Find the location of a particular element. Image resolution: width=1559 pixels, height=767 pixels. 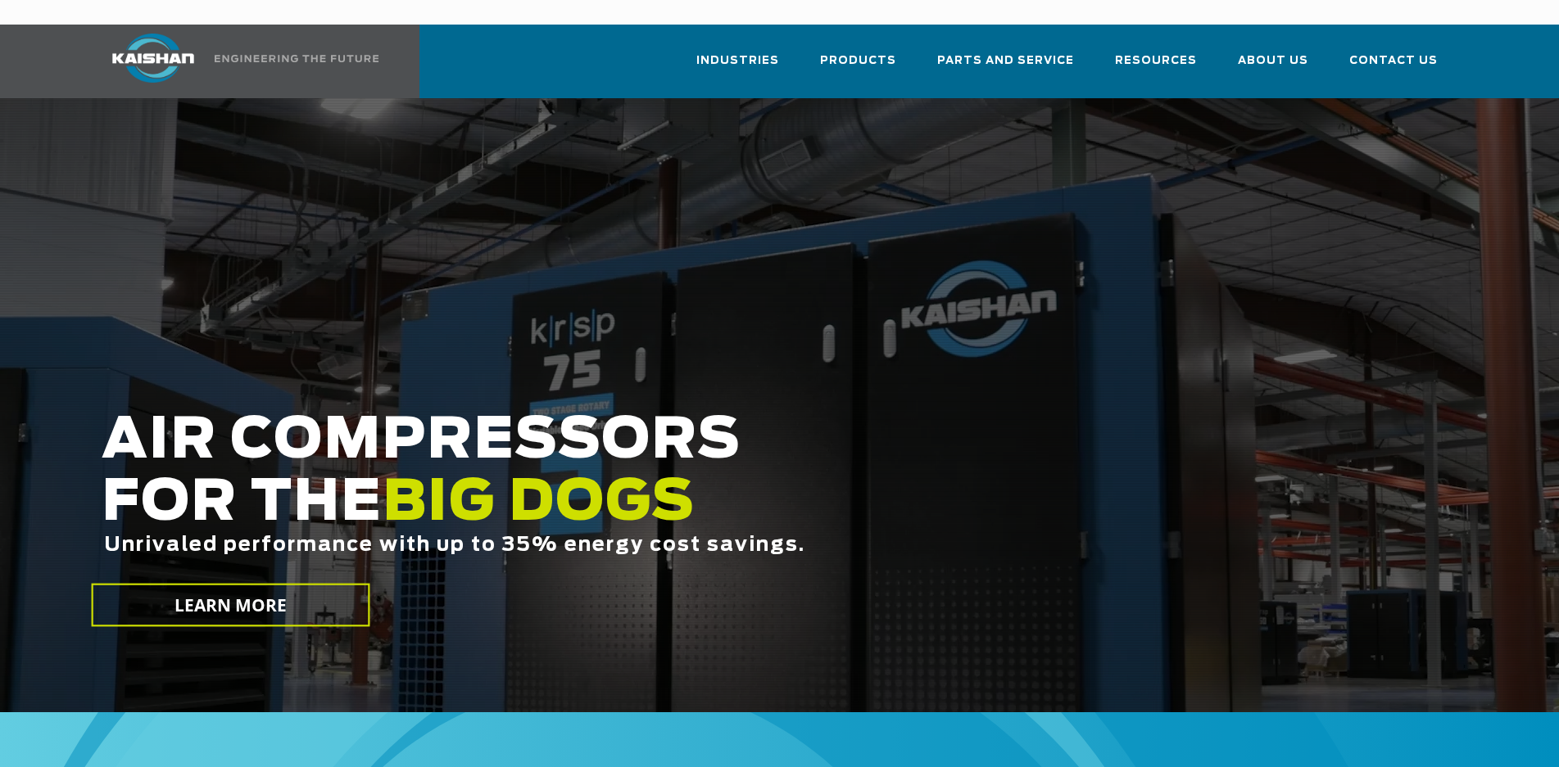

a: Resources is located at coordinates (1156, 67).